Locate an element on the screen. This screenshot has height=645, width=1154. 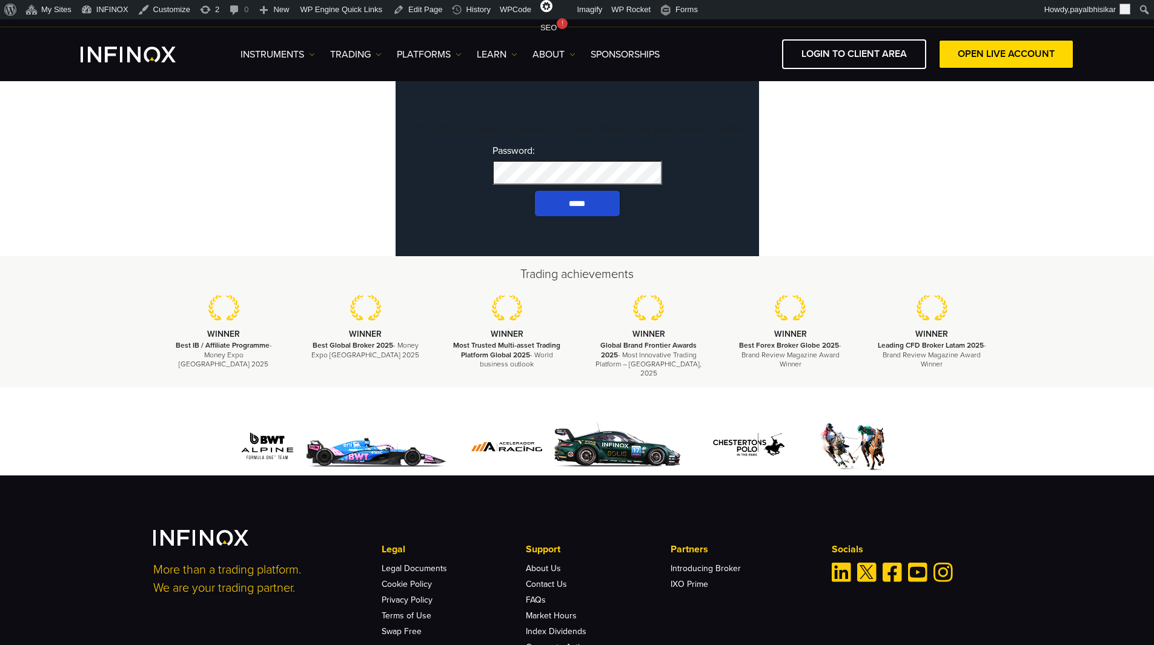
a: About Us is located at coordinates (543, 568).